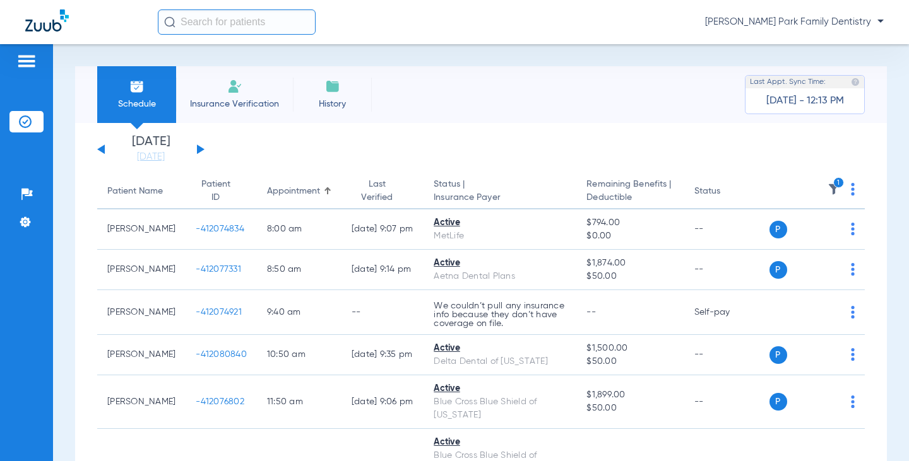 Image resolution: width=909 pixels, height=461 pixels. What do you see at coordinates (27, 61) in the screenshot?
I see `img: hamburger-icon` at bounding box center [27, 61].